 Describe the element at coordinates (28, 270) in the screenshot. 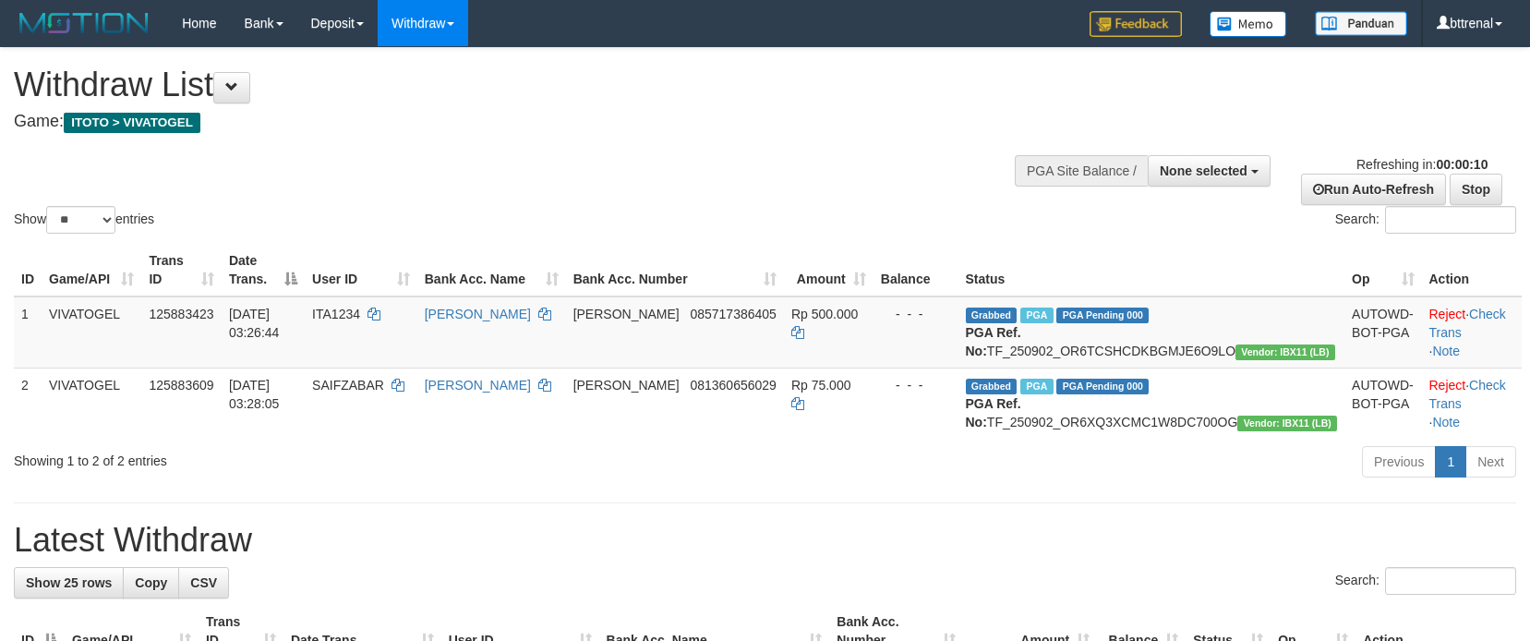

I see `th: ID` at that location.